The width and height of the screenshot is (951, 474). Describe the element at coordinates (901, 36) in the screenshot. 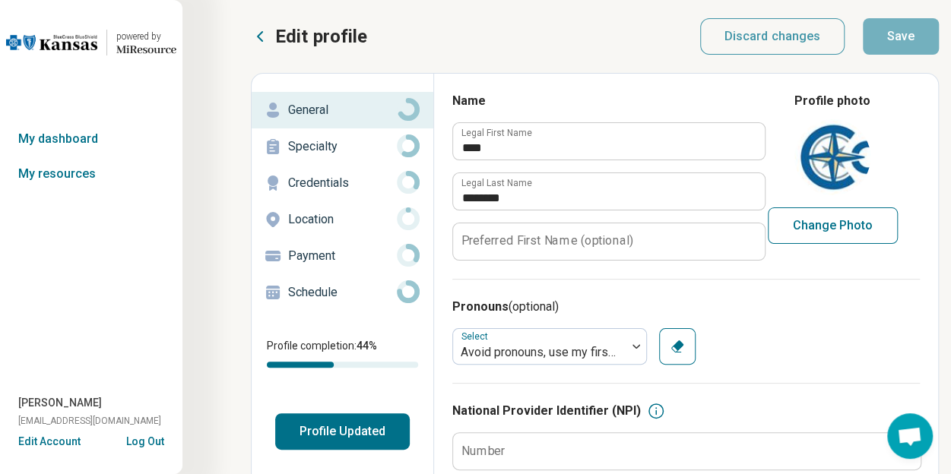

I see `button: Save` at that location.